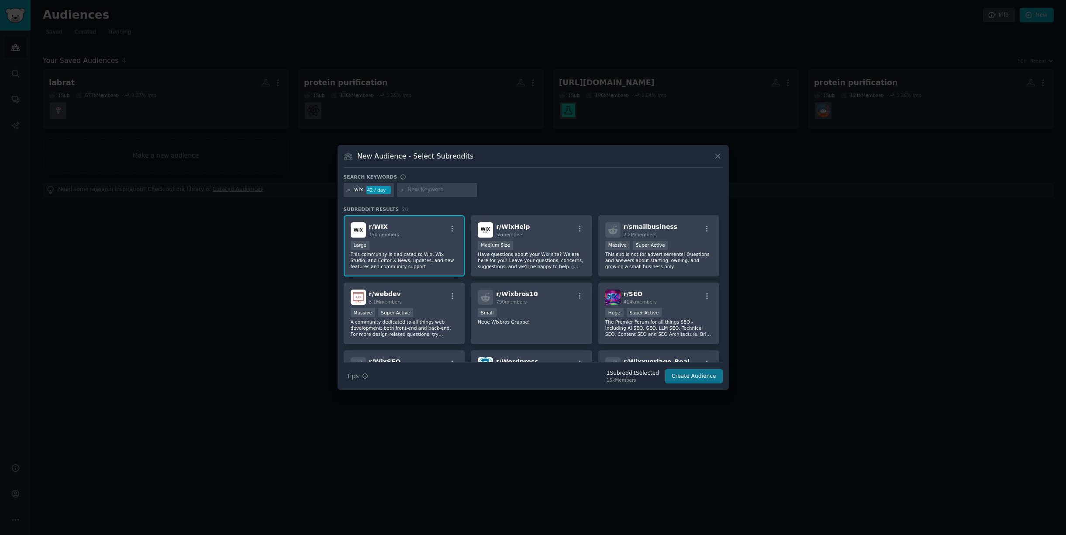 The image size is (1066, 535). Describe the element at coordinates (513, 227) in the screenshot. I see `span: r/ WixHelp` at that location.